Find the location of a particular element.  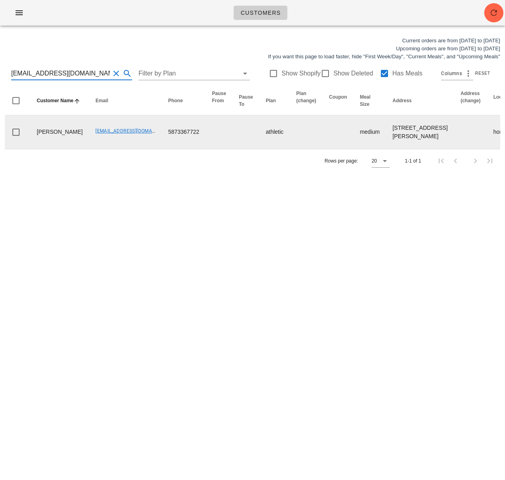

th: Plan (change): Not sorted. Activate to sort ascending. is located at coordinates (306, 101).